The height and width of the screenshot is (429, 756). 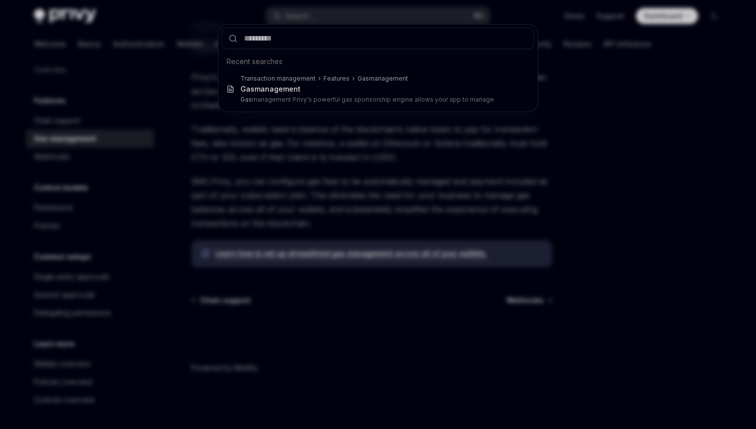 What do you see at coordinates (255, 62) in the screenshot?
I see `span: Recent searches` at bounding box center [255, 62].